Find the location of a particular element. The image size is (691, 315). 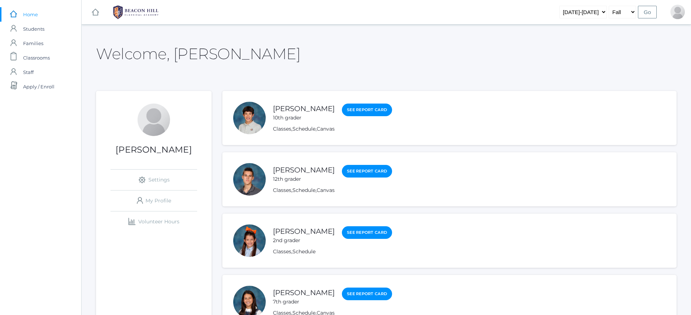

a: My Profile is located at coordinates (154, 201).